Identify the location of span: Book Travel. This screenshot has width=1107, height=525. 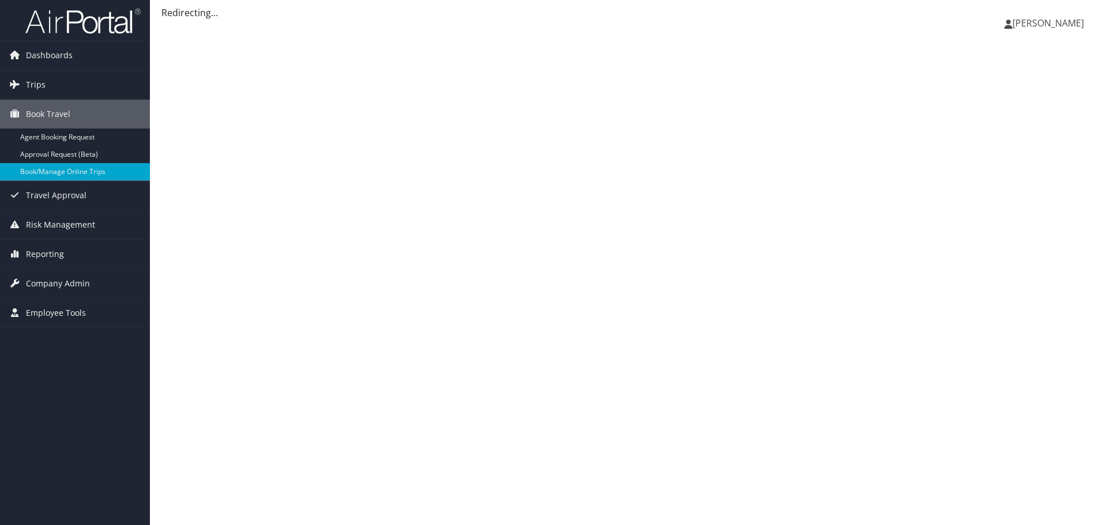
(48, 114).